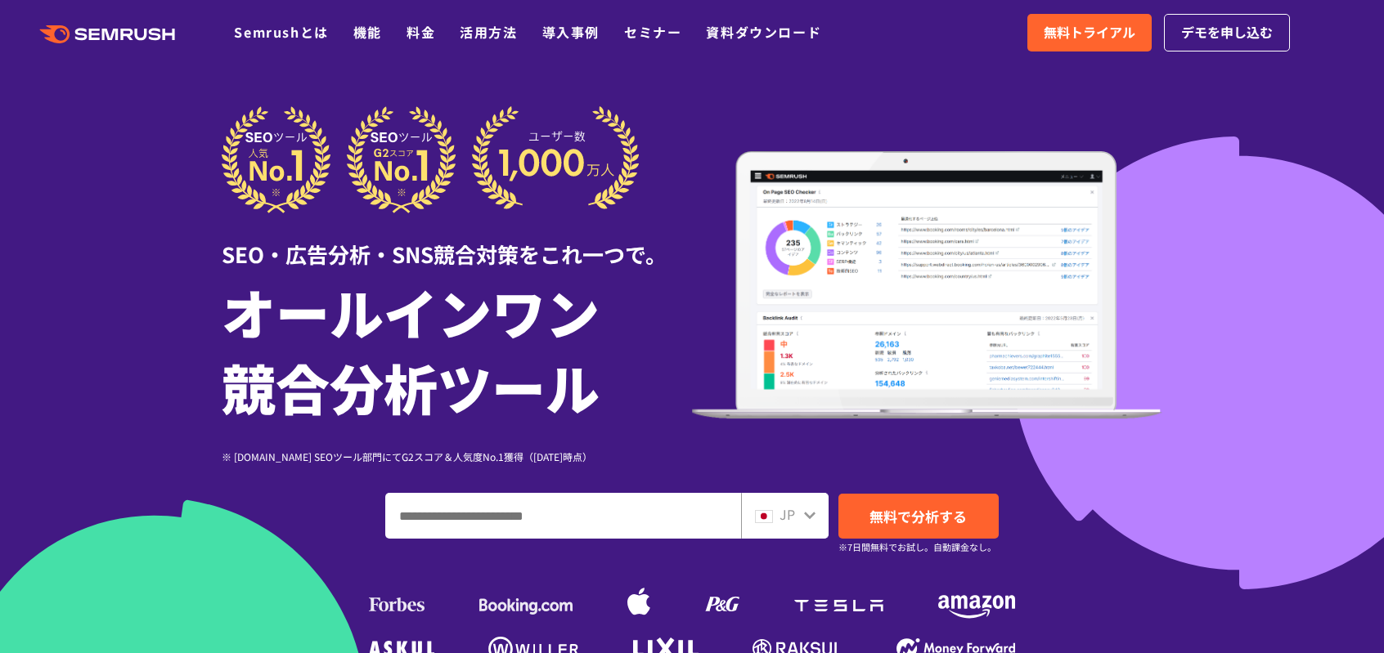 This screenshot has height=653, width=1384. What do you see at coordinates (653, 32) in the screenshot?
I see `a: セミナー` at bounding box center [653, 32].